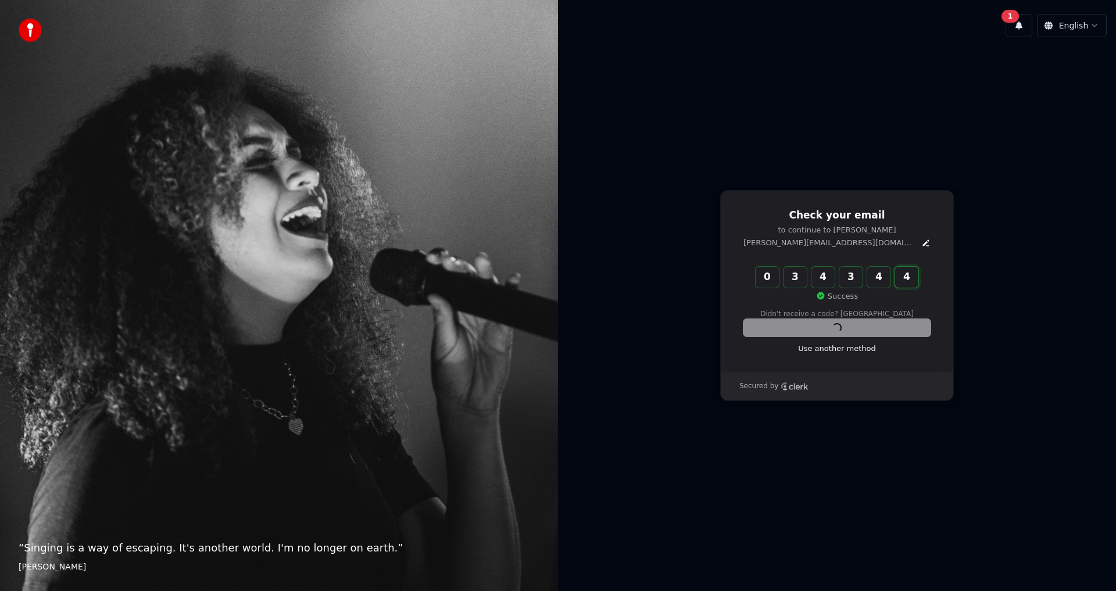  I want to click on p: “ Singing is a way of escaping. It's another world. I'm no longer on earth. ”, so click(279, 548).